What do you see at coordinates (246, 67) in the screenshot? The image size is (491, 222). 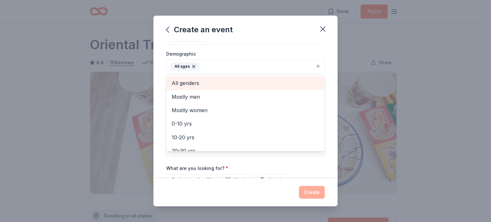 I see `button: All ages` at bounding box center [246, 67].